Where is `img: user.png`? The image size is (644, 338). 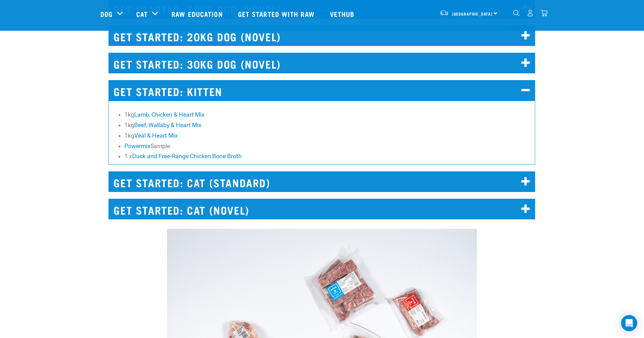 img: user.png is located at coordinates (530, 13).